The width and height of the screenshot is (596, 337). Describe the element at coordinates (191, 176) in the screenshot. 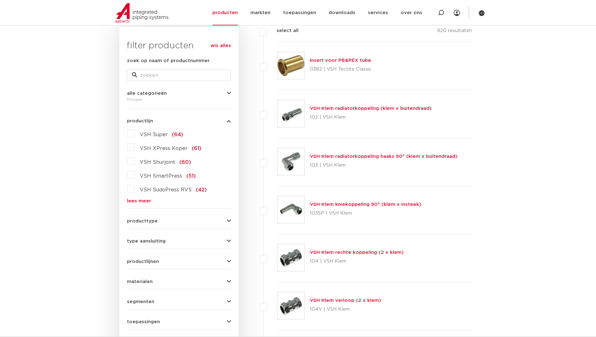

I see `span: (51)` at that location.